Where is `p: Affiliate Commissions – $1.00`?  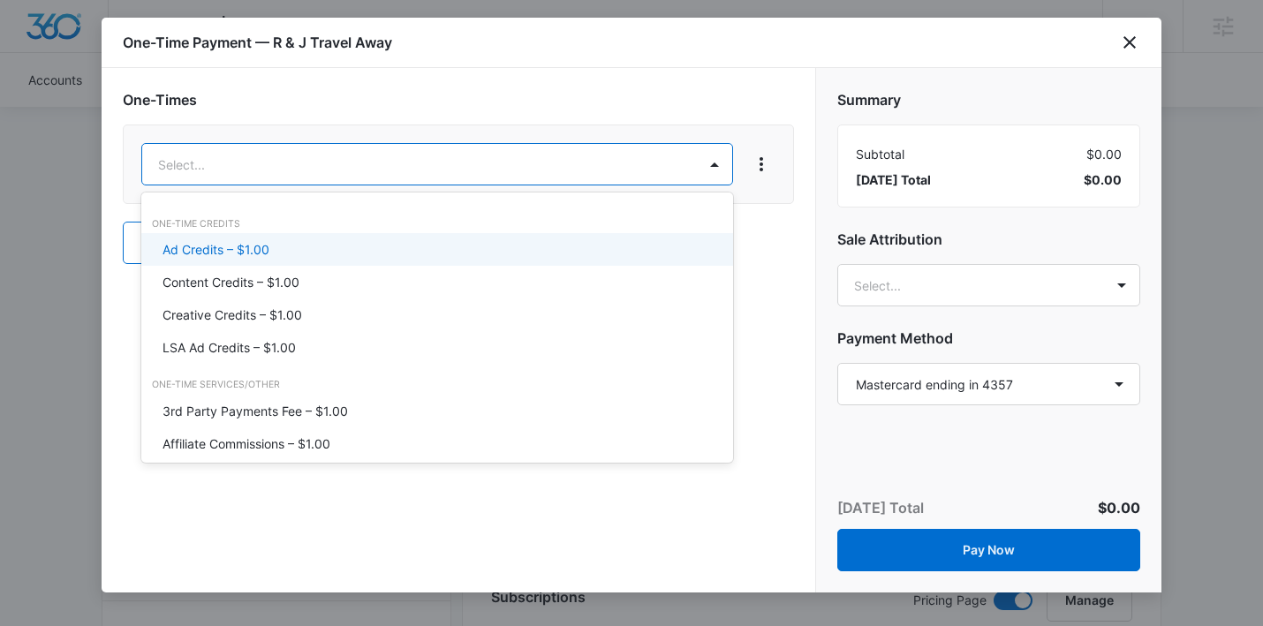
p: Affiliate Commissions – $1.00 is located at coordinates (246, 443).